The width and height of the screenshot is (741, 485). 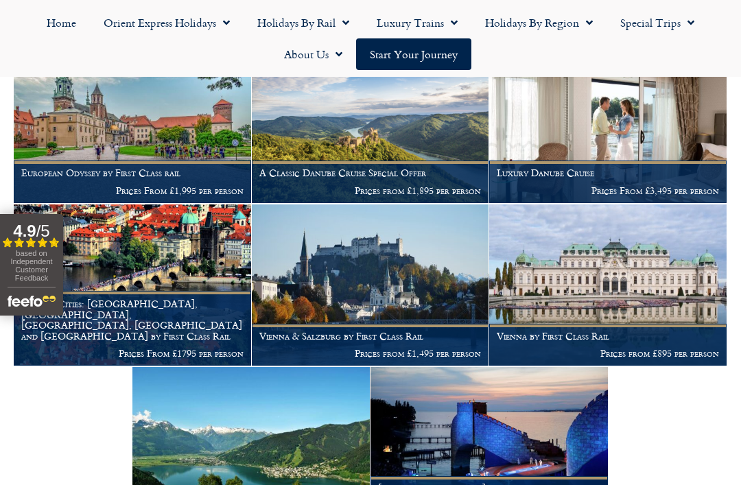 What do you see at coordinates (370, 173) in the screenshot?
I see `h1: A Classic Danube Cruise Special Offer` at bounding box center [370, 173].